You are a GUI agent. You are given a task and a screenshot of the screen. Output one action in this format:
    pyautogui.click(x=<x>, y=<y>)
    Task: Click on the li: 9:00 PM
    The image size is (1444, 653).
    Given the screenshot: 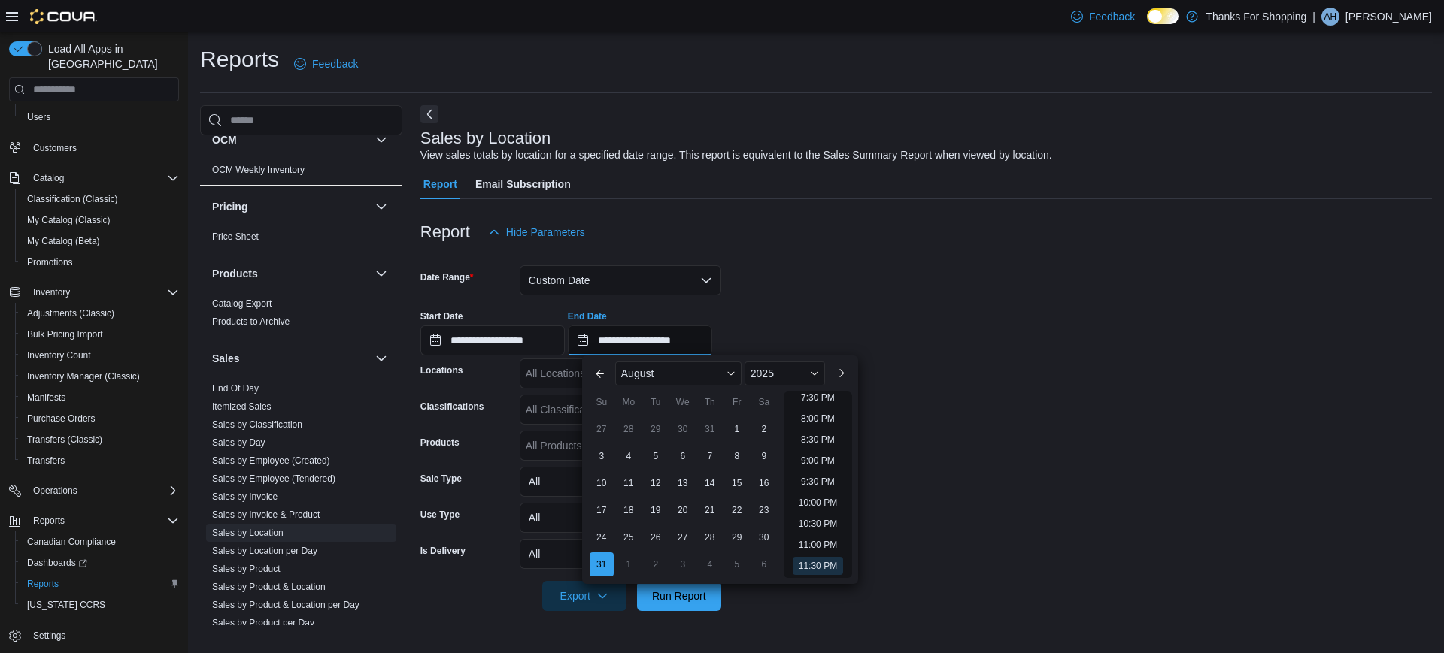 What is the action you would take?
    pyautogui.click(x=817, y=461)
    